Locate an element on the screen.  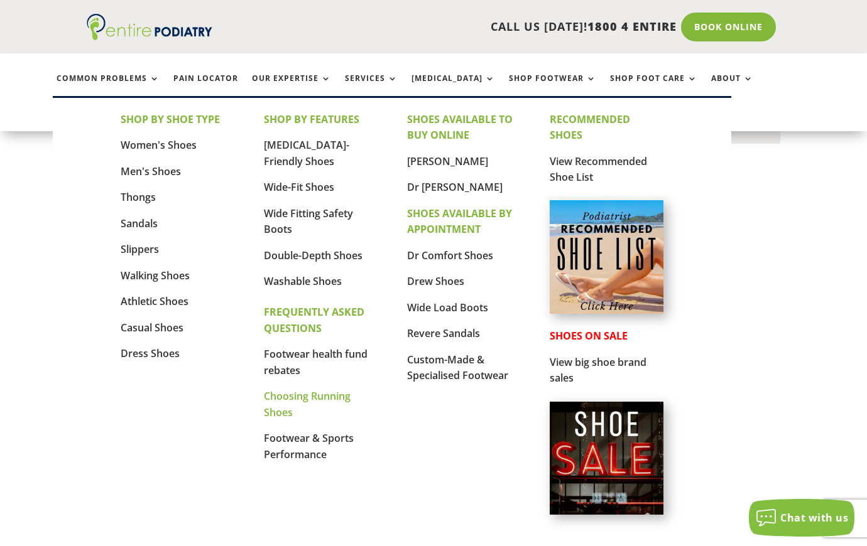
a: Walking Shoes is located at coordinates (155, 276).